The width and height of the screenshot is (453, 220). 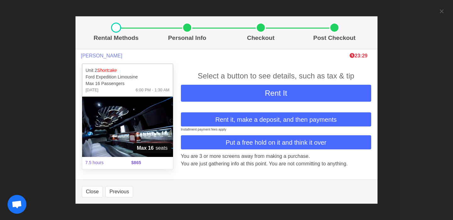 I want to click on p: You are just gathering info at this point. You are not committing to anything., so click(x=276, y=164).